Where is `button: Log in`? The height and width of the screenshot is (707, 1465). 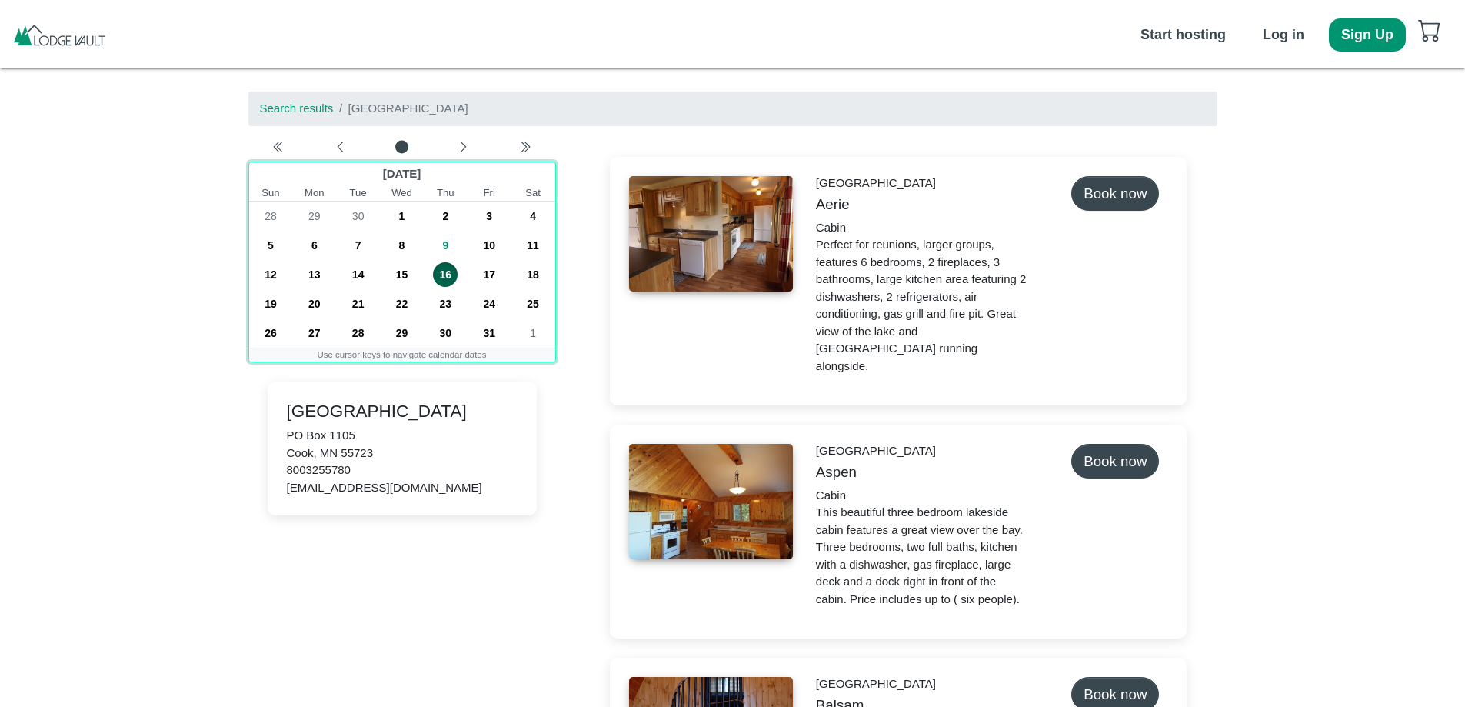 button: Log in is located at coordinates (1283, 35).